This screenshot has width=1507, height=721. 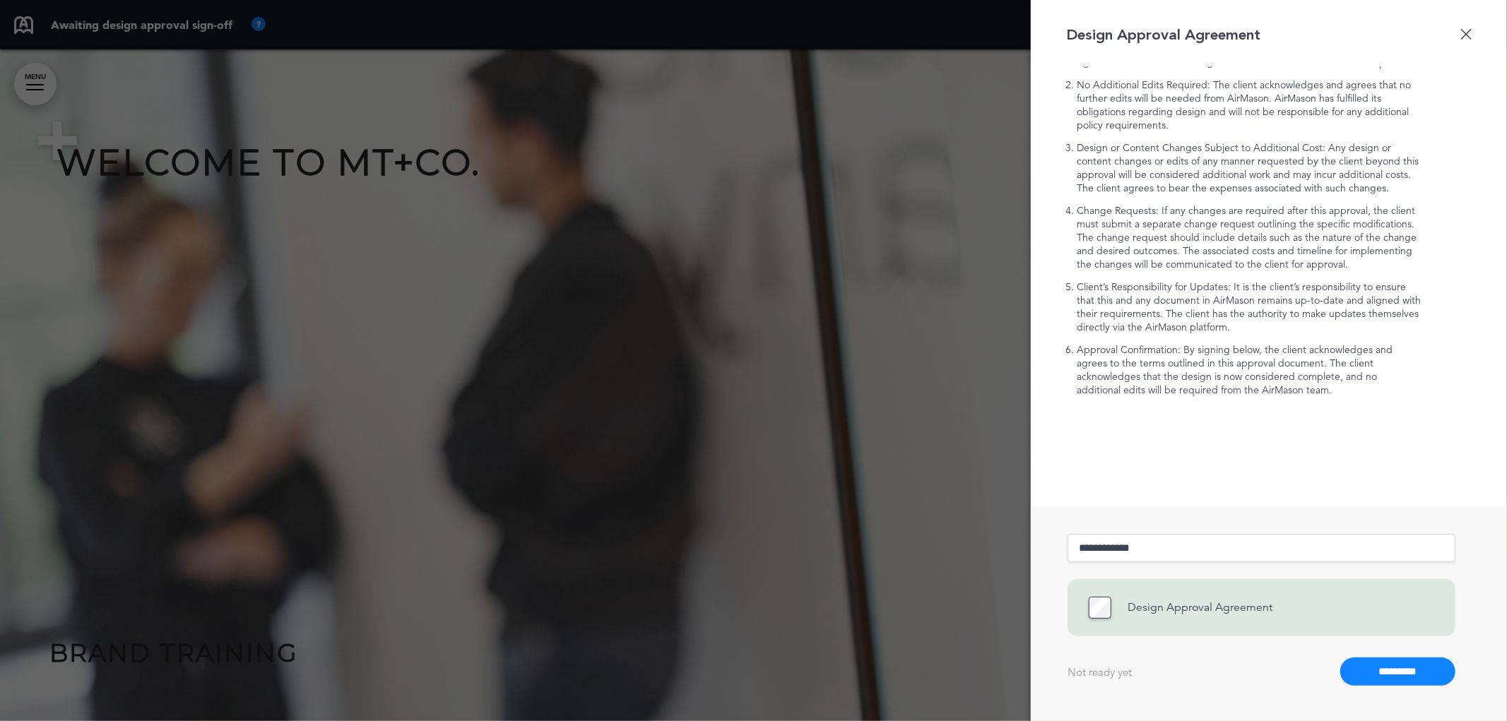 What do you see at coordinates (1466, 34) in the screenshot?
I see `div: Done` at bounding box center [1466, 34].